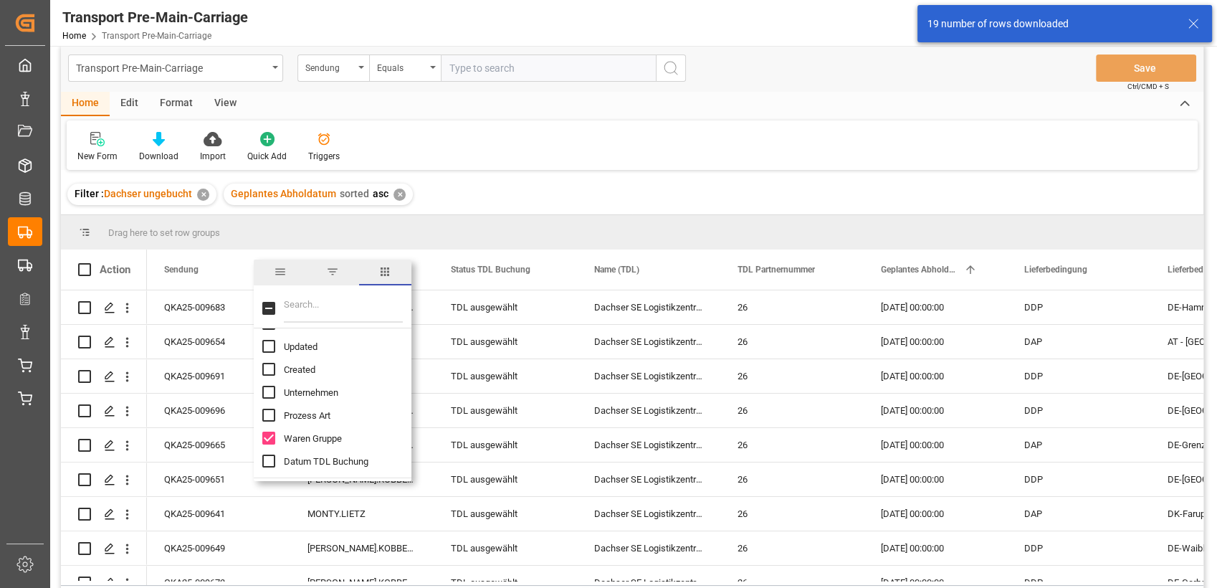 The image size is (1217, 588). Describe the element at coordinates (332, 272) in the screenshot. I see `span: filter` at that location.